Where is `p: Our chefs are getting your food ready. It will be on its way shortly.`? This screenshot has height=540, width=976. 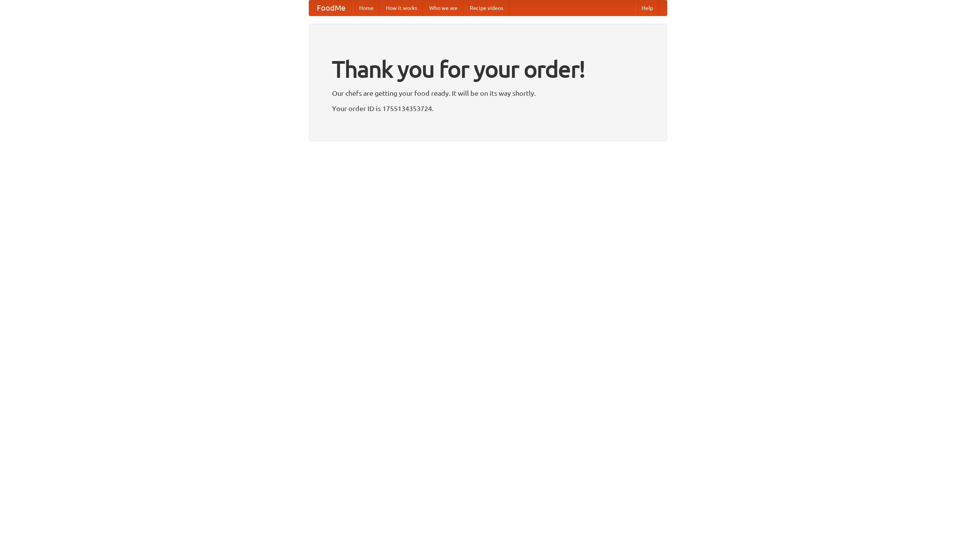 p: Our chefs are getting your food ready. It will be on its way shortly. is located at coordinates (488, 93).